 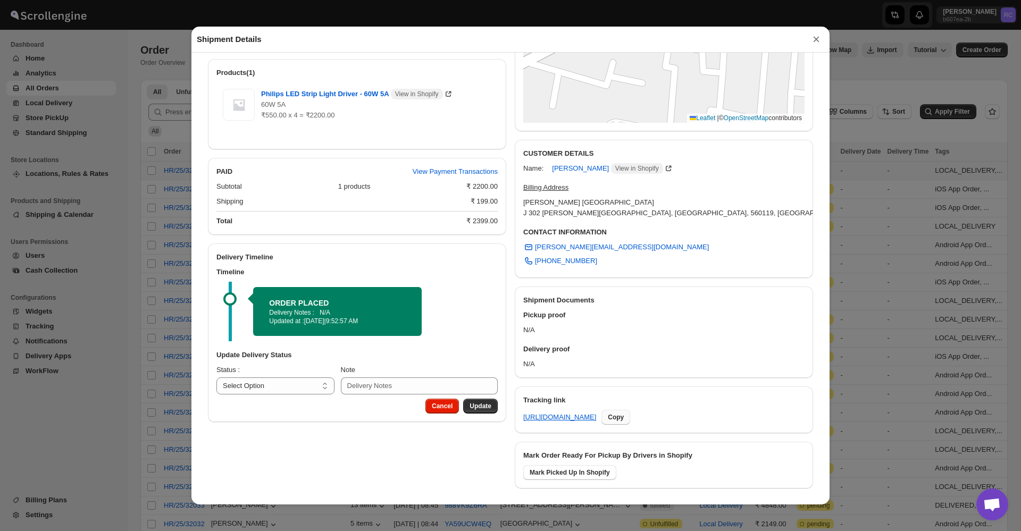 I want to click on input: Delivery Notes, so click(x=419, y=386).